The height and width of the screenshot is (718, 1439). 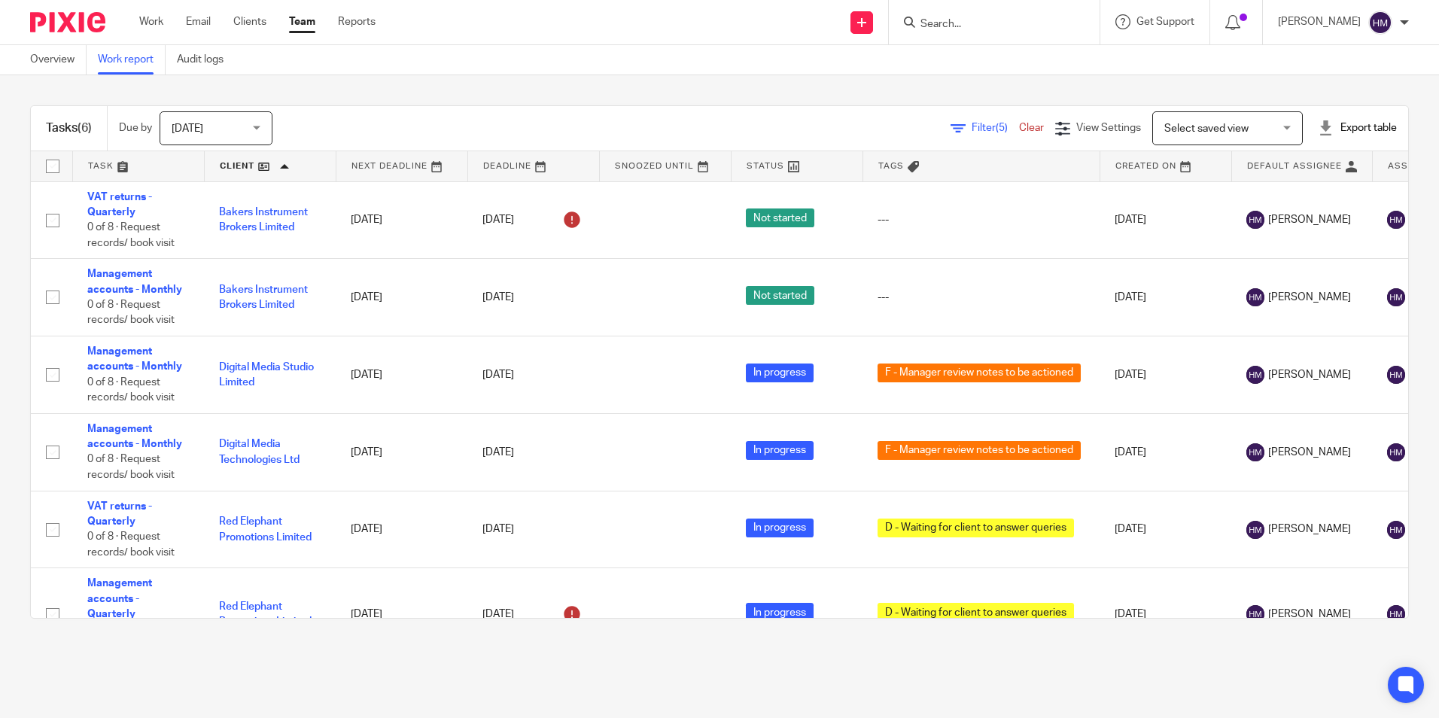 What do you see at coordinates (259, 452) in the screenshot?
I see `a: Digital Media Technologies Ltd` at bounding box center [259, 452].